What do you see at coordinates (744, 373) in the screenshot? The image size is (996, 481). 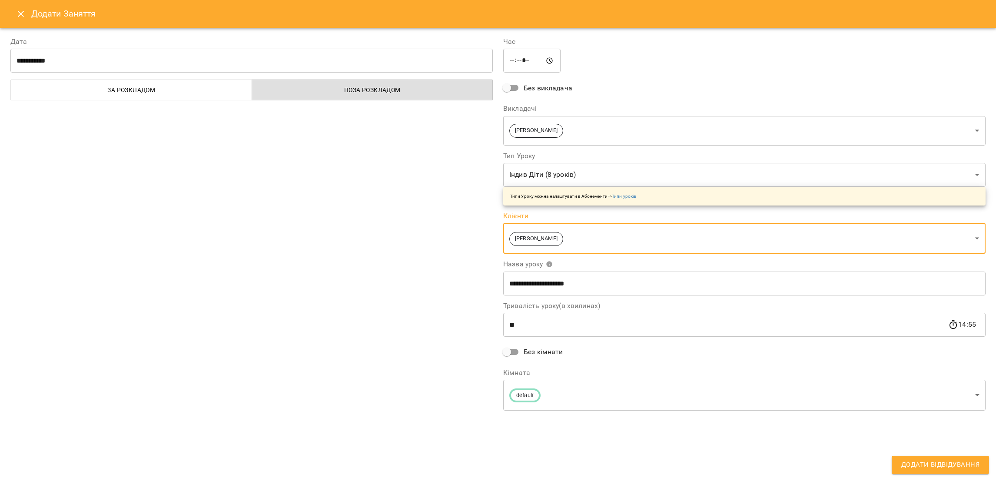 I see `label: Кімната` at bounding box center [744, 373].